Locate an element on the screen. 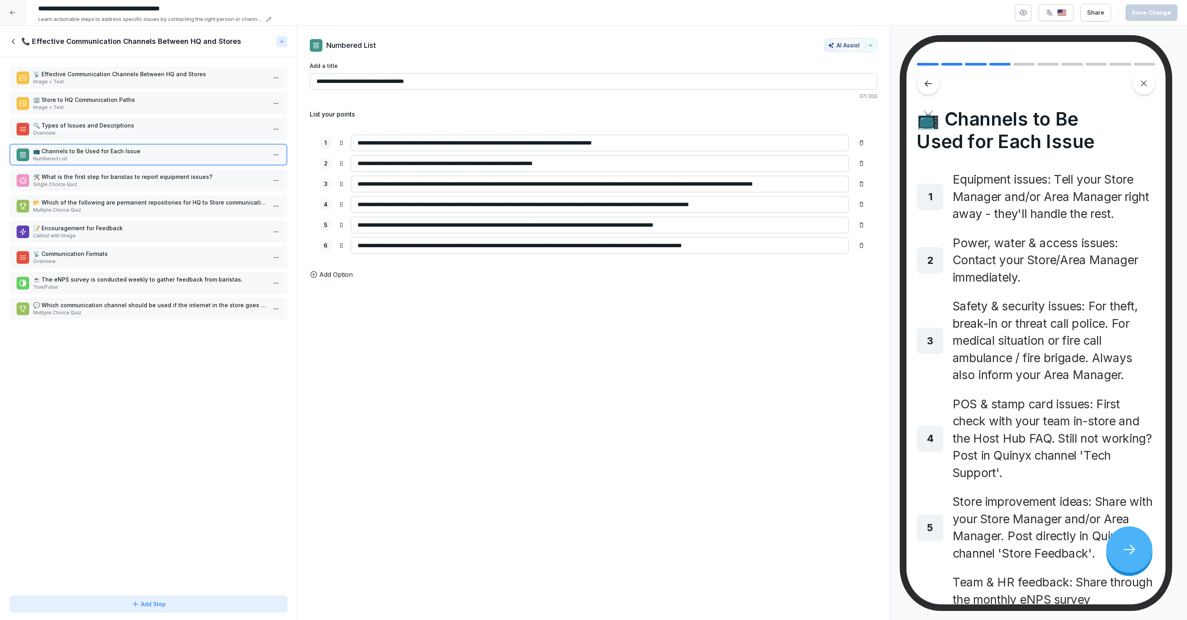  p: Power, water & access issues: Contact your Store/Area Manager immediately. is located at coordinates (1054, 260).